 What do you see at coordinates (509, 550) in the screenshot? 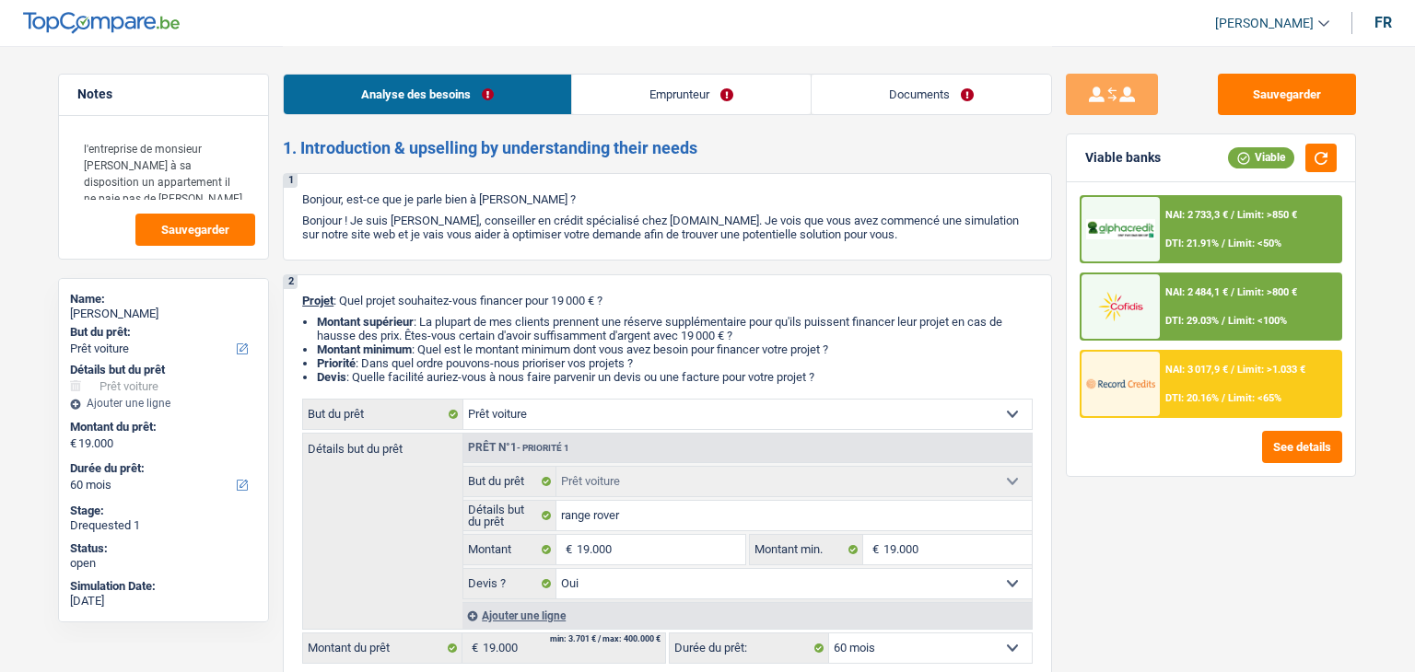
I see `label: Montant` at bounding box center [509, 550].